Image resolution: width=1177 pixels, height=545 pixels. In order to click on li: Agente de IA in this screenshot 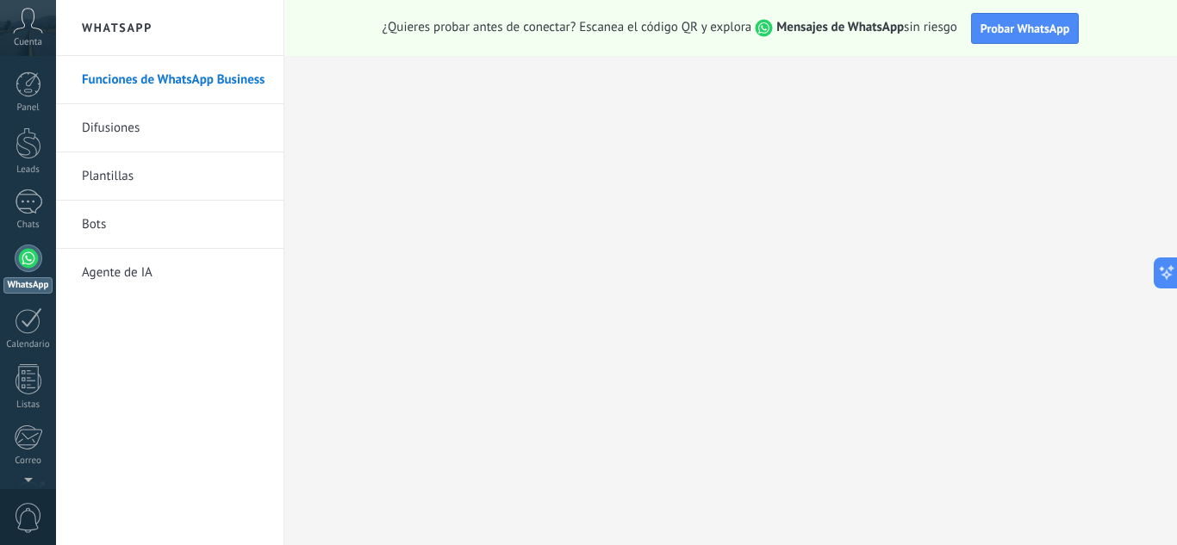, I will do `click(170, 272)`.